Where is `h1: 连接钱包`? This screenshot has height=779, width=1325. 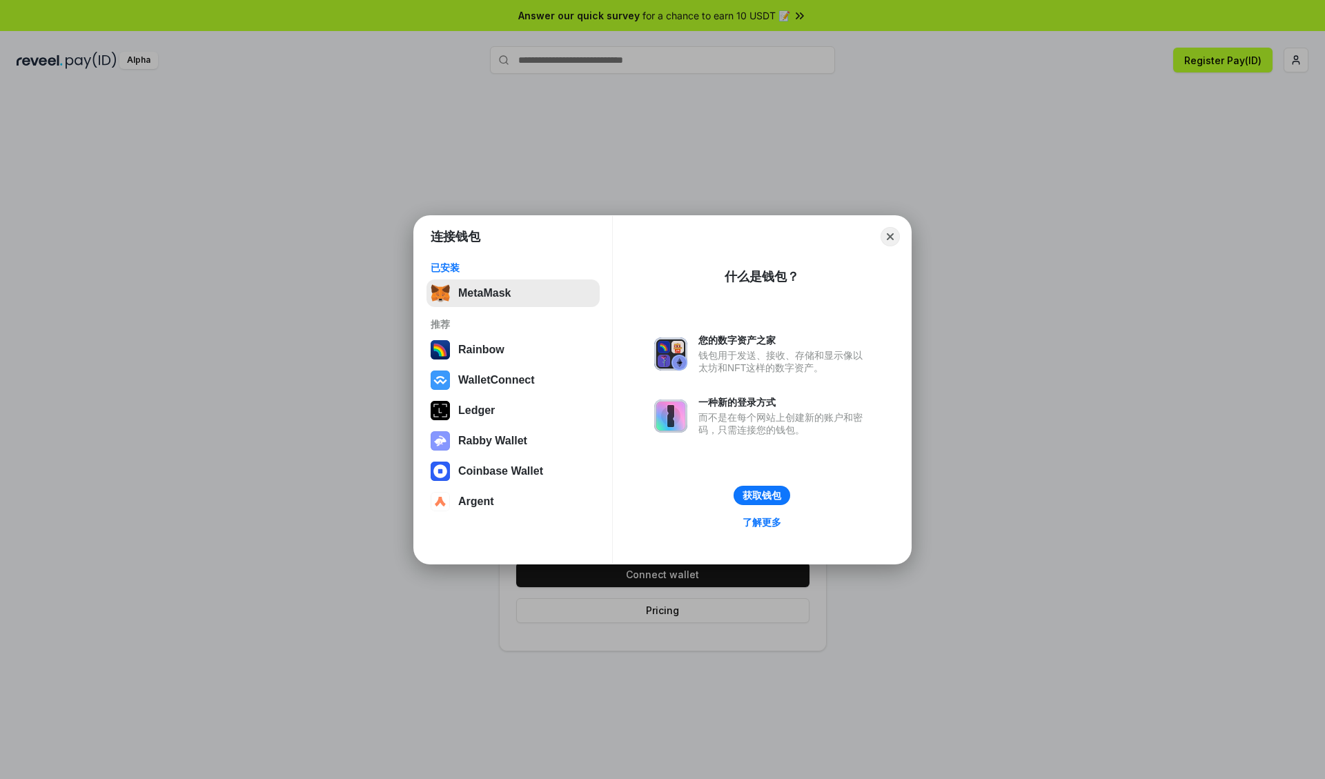
h1: 连接钱包 is located at coordinates (456, 237).